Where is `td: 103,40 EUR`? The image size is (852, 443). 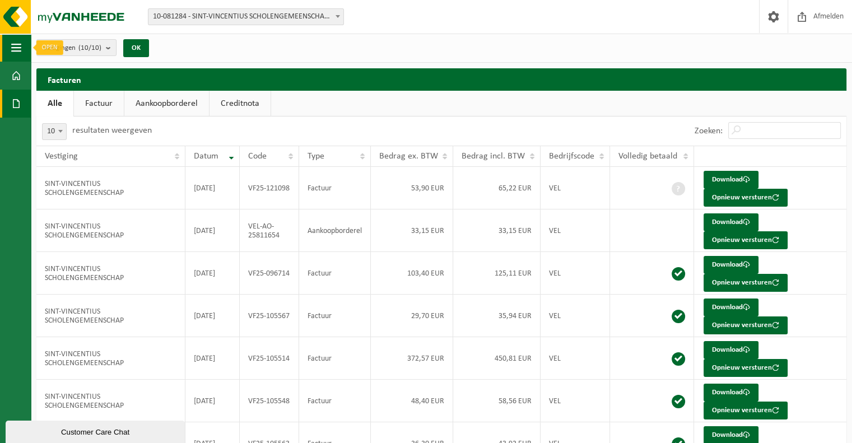 td: 103,40 EUR is located at coordinates (412, 273).